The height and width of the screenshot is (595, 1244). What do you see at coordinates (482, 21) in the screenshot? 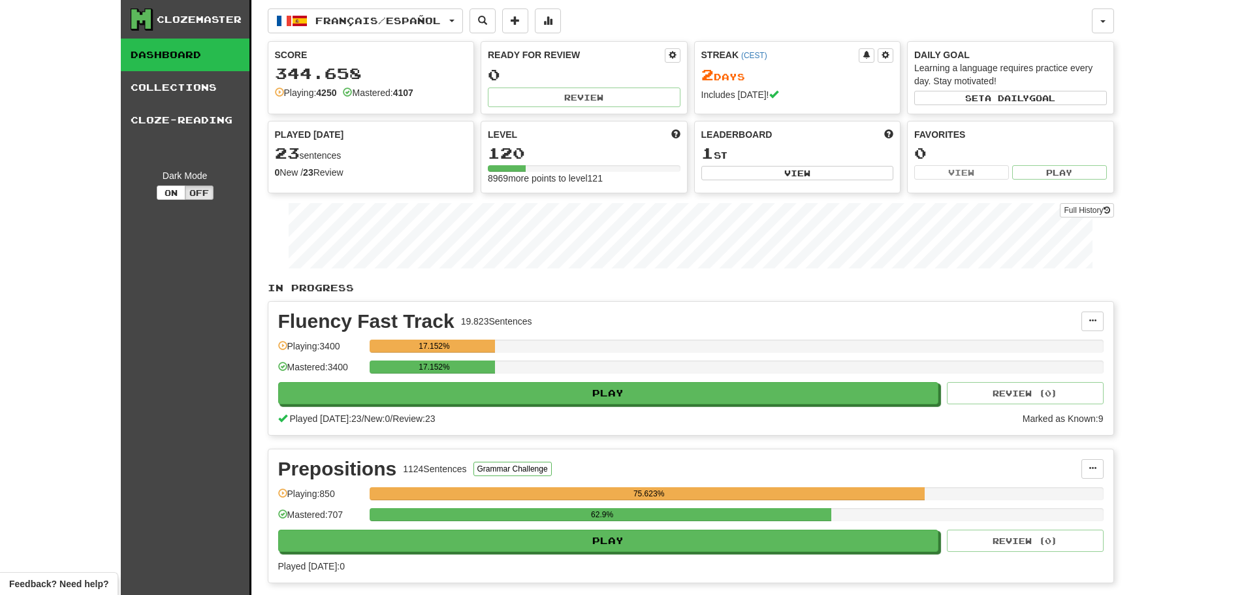
I see `button: Search sentences` at bounding box center [482, 21].